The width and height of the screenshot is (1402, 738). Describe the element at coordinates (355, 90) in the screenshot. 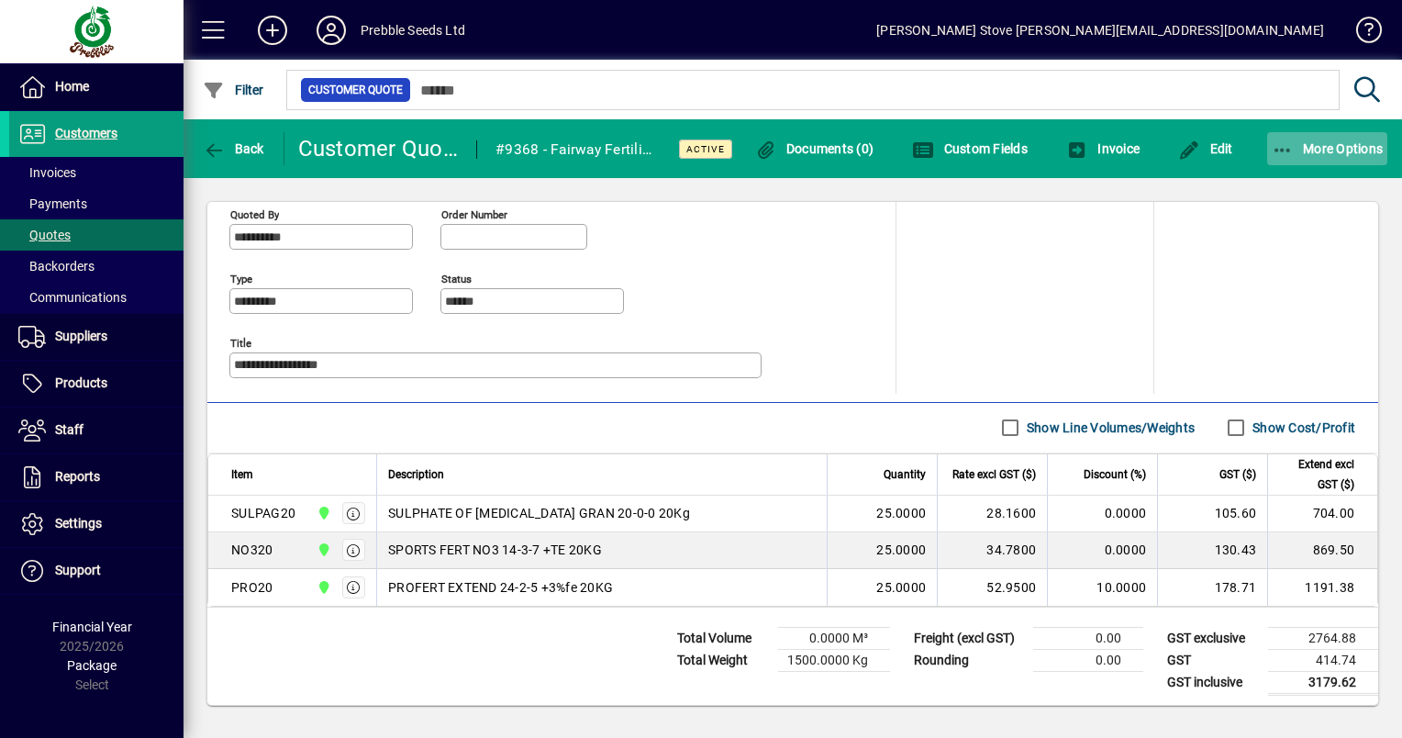

I see `span: Customer Quote` at that location.